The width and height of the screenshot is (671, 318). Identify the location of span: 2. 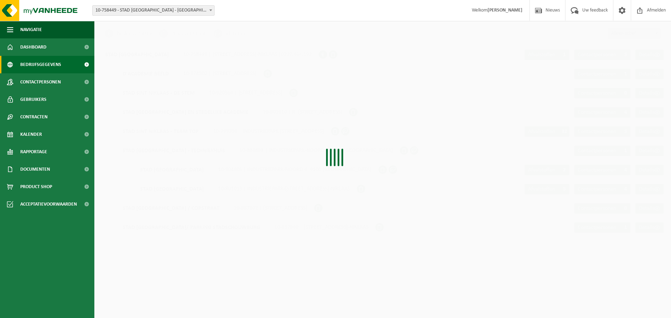
(564, 170).